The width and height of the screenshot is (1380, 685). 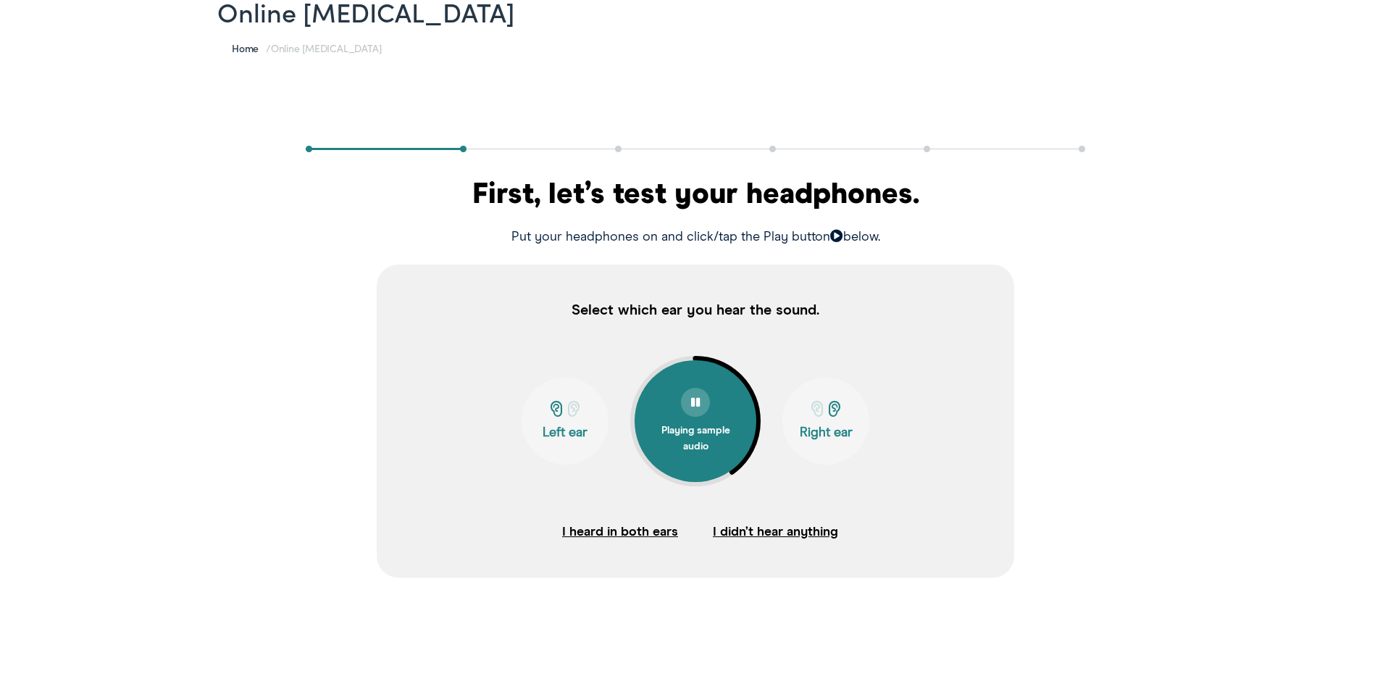 I want to click on button: Right ear, so click(x=826, y=418).